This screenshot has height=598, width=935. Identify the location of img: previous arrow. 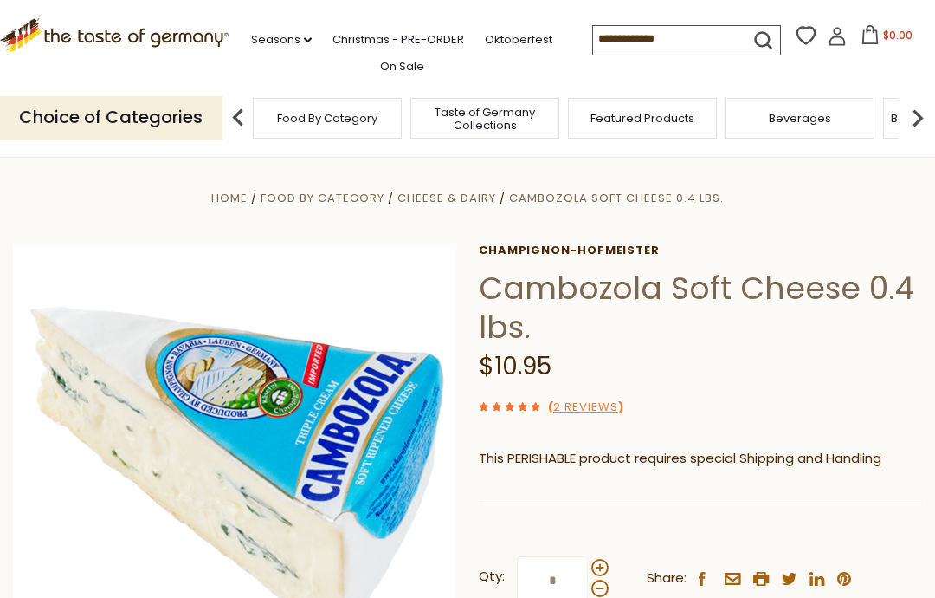
(238, 118).